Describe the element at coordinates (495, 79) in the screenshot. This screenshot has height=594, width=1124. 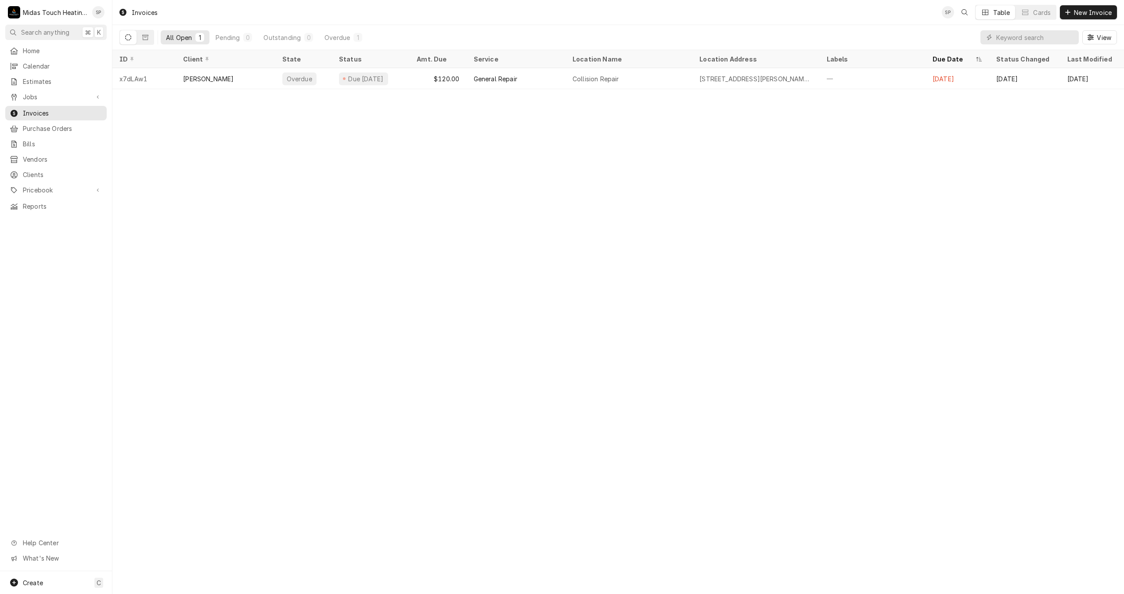
I see `div: General Repair` at that location.